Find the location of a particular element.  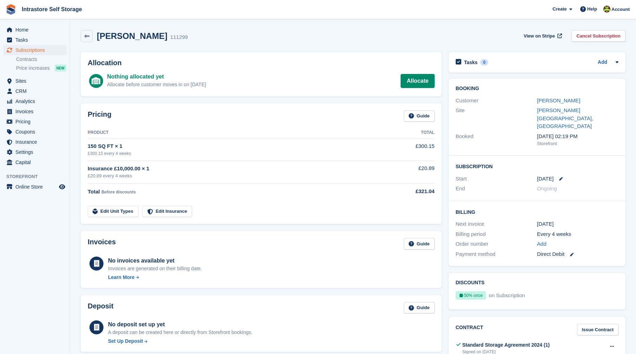

span: Account is located at coordinates (621, 9).